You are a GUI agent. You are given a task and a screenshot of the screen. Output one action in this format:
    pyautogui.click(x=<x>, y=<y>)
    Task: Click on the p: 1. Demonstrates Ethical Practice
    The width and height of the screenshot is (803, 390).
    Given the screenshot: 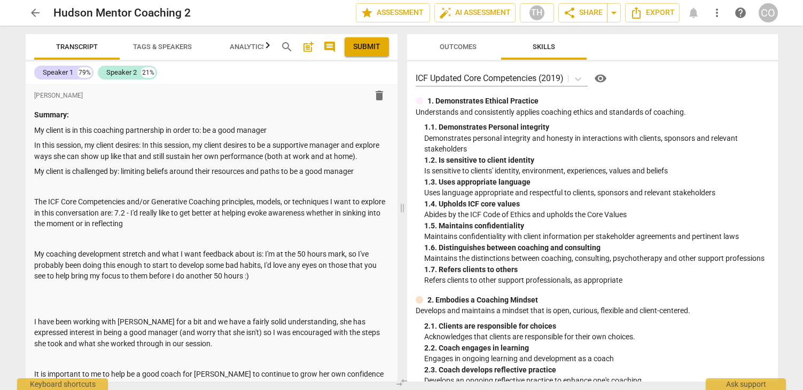 What is the action you would take?
    pyautogui.click(x=483, y=101)
    